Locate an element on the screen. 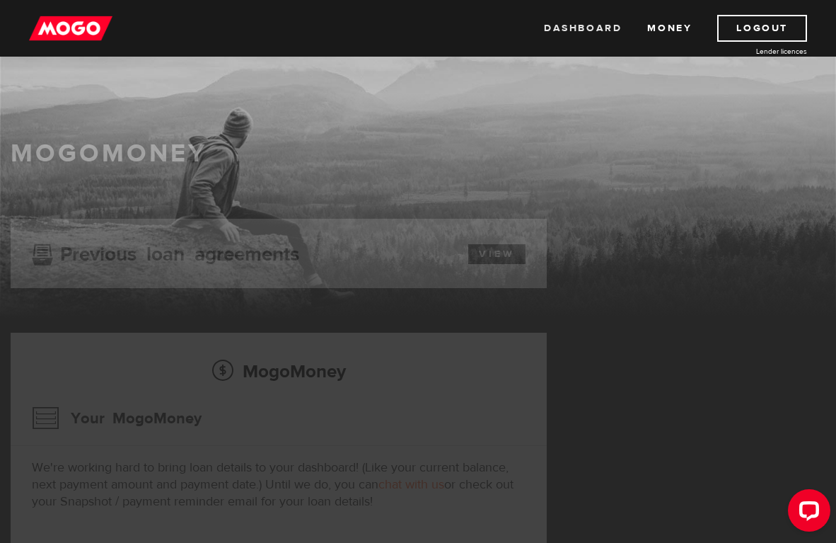 Image resolution: width=836 pixels, height=543 pixels. a: Money is located at coordinates (669, 28).